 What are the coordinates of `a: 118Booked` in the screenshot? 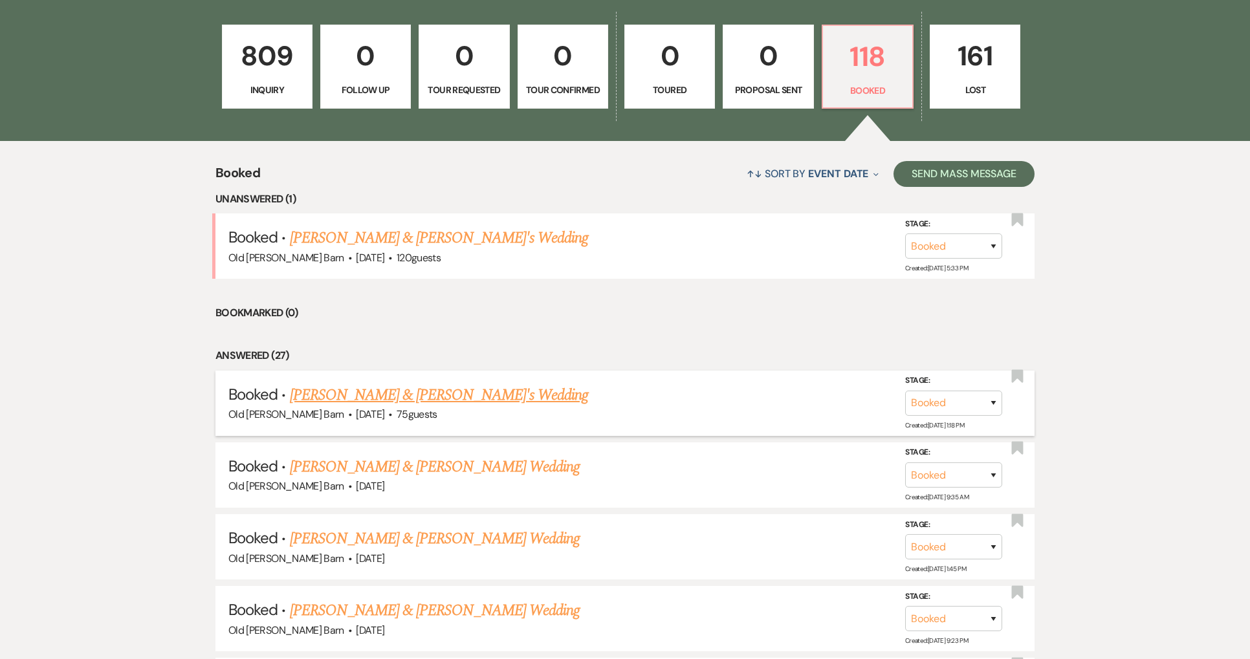 It's located at (867, 67).